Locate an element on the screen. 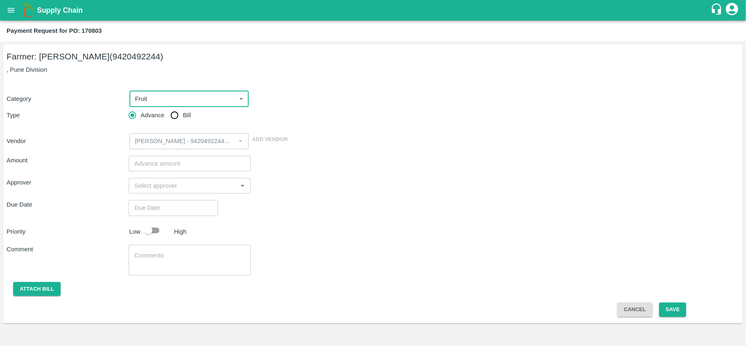  input: Select approver is located at coordinates (183, 186).